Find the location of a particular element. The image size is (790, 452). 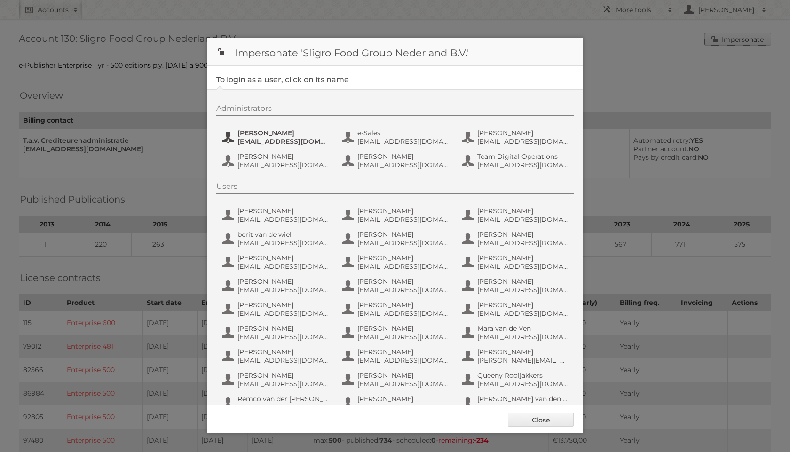

span: berit van de wiel is located at coordinates (283, 235).